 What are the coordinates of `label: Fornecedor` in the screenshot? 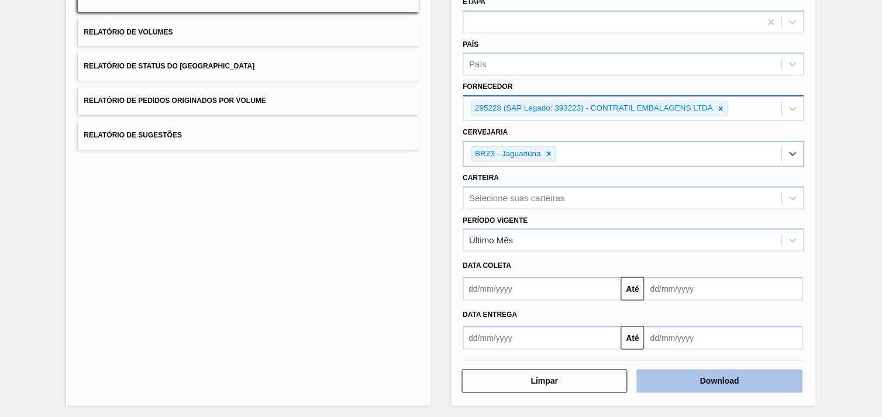 It's located at (488, 87).